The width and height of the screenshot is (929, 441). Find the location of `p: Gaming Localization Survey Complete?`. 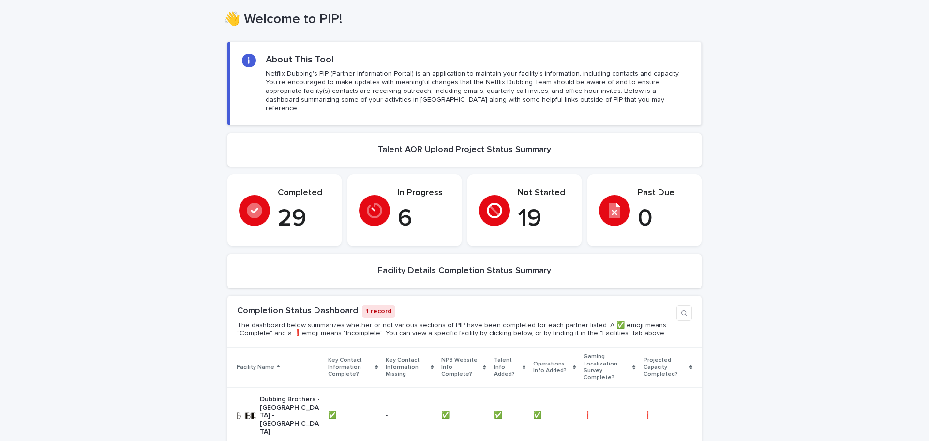

p: Gaming Localization Survey Complete? is located at coordinates (606, 367).